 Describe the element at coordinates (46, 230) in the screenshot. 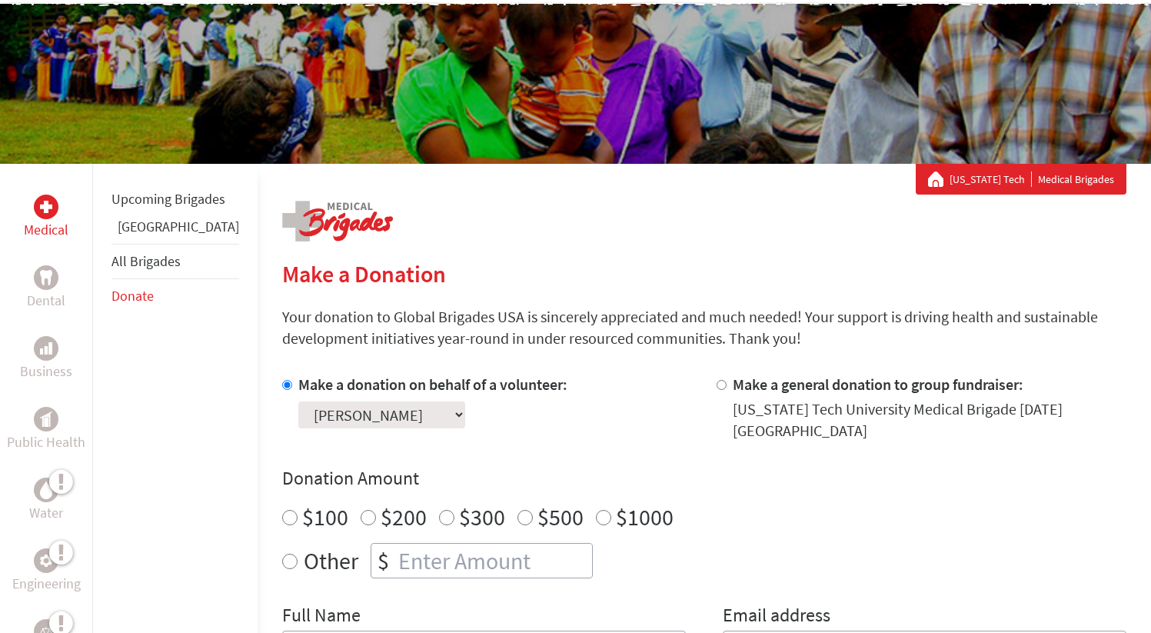

I see `p: Medical` at that location.